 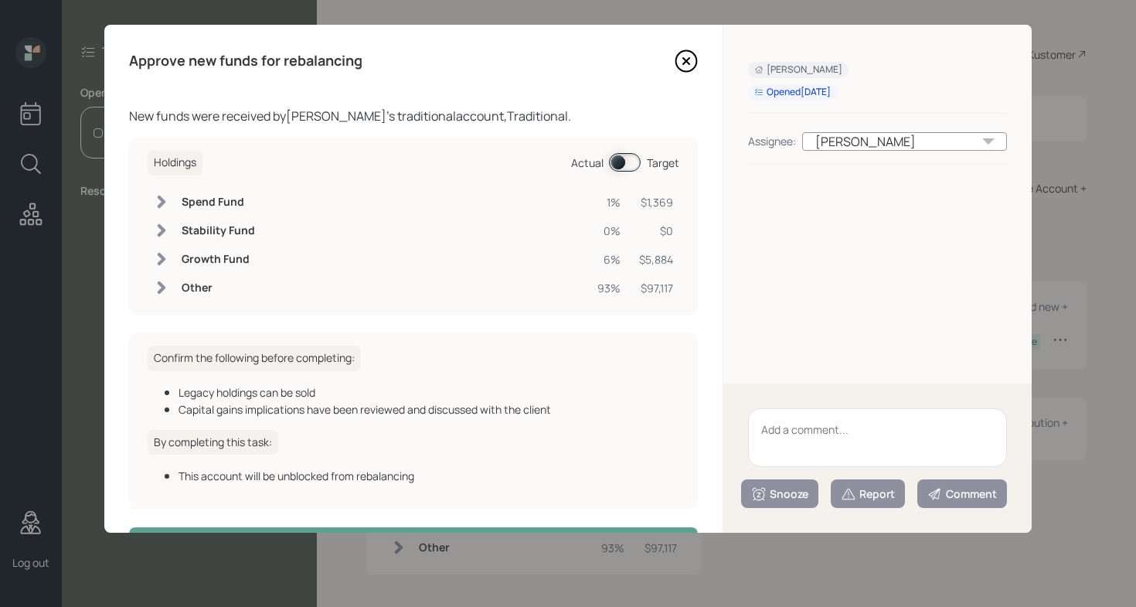 What do you see at coordinates (772, 141) in the screenshot?
I see `div: Assignee:` at bounding box center [772, 141].